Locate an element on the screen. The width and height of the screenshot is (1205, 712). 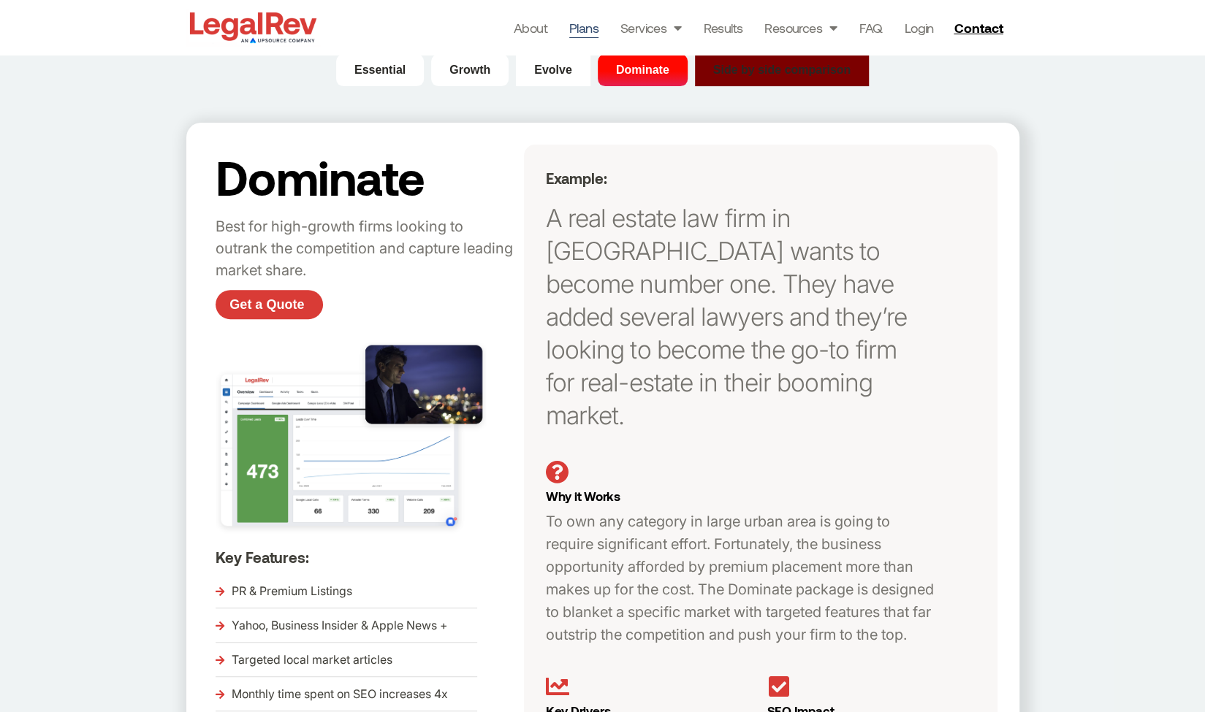
span: Side by side comparison is located at coordinates (782, 70).